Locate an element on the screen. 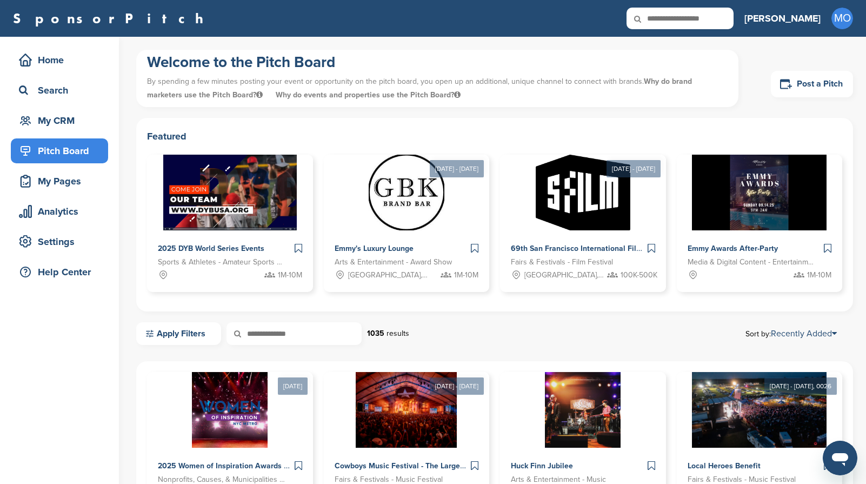 This screenshot has height=484, width=866. a: Apply Filters is located at coordinates (178, 334).